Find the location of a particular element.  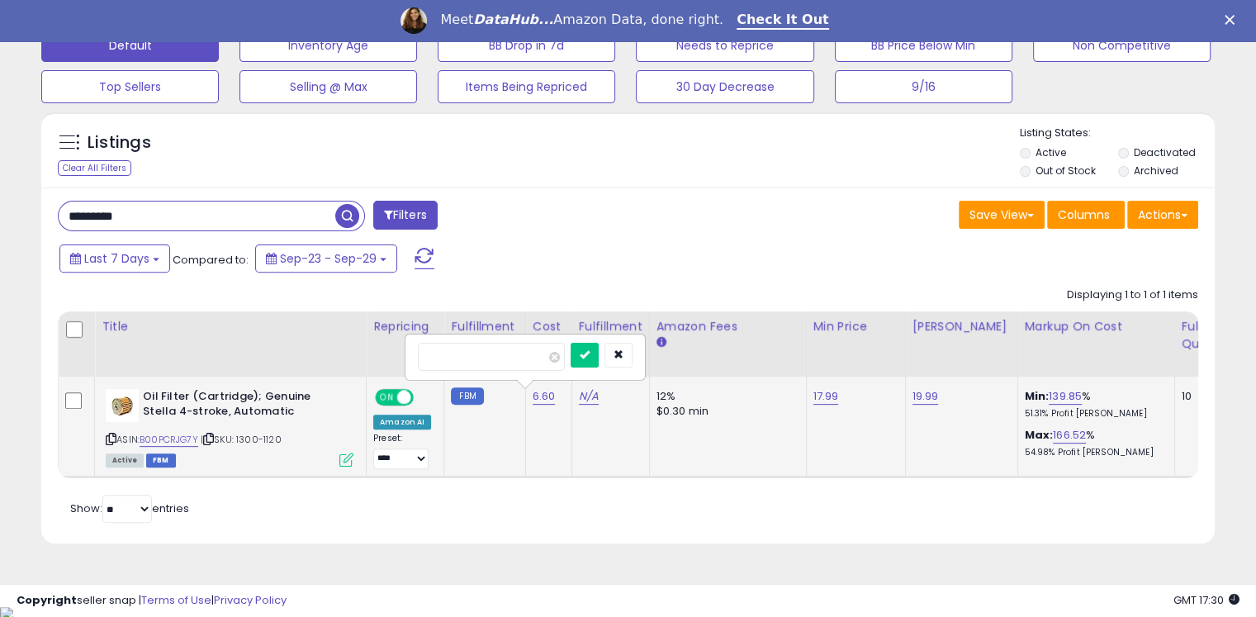

button: Inventory Age is located at coordinates (328, 45).